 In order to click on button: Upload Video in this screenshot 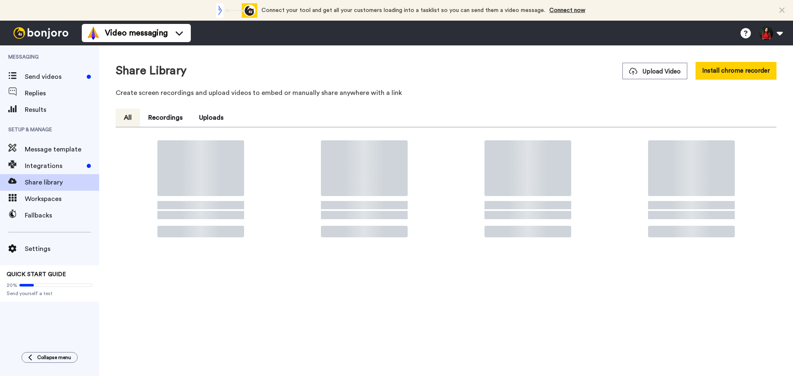, I will do `click(655, 71)`.